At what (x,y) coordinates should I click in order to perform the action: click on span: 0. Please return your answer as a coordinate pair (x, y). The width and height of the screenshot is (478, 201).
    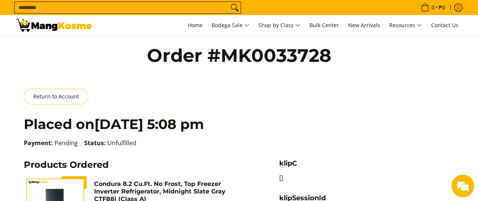
    Looking at the image, I should click on (433, 8).